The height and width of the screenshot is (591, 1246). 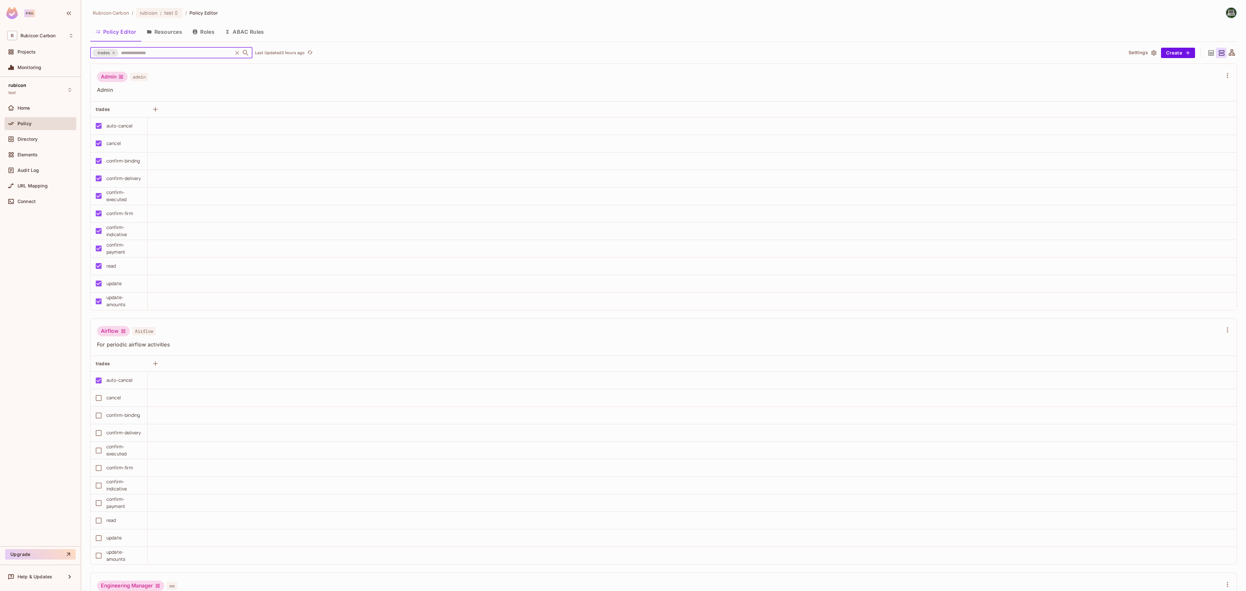 I want to click on p: Last Updated 3 hours ago, so click(x=280, y=53).